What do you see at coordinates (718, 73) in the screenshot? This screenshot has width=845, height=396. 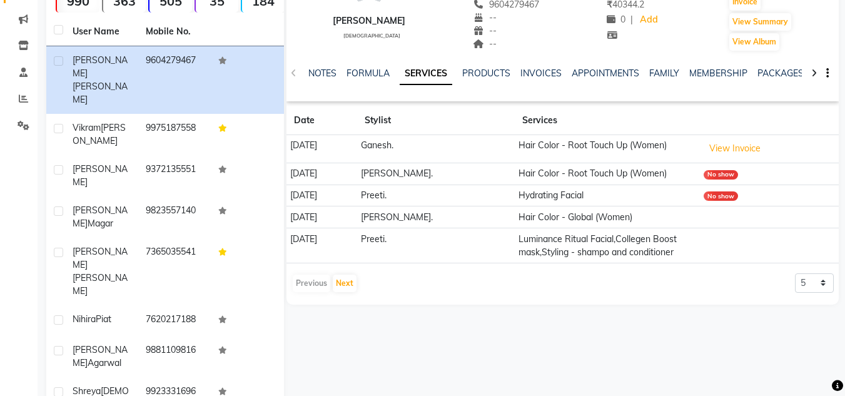 I see `a: MEMBERSHIP` at bounding box center [718, 73].